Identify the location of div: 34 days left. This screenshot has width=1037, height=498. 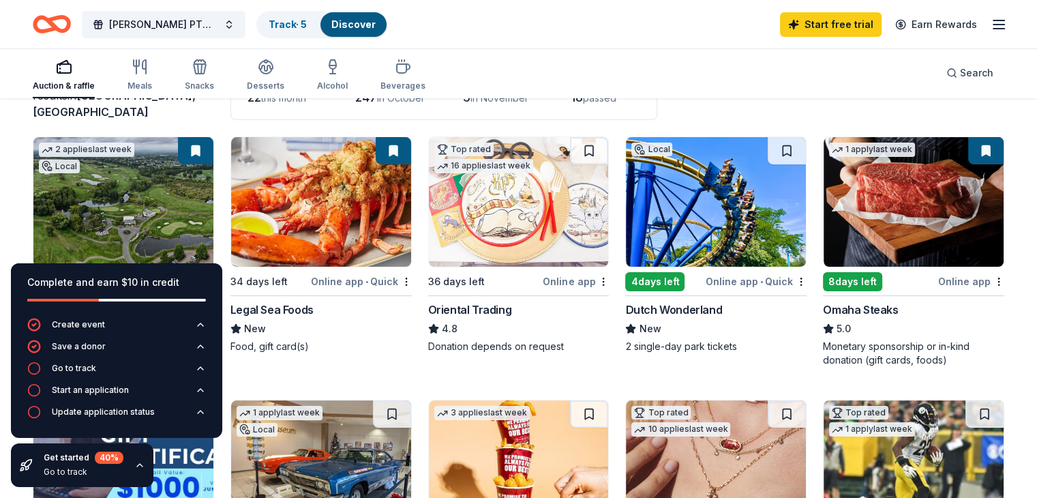
(259, 282).